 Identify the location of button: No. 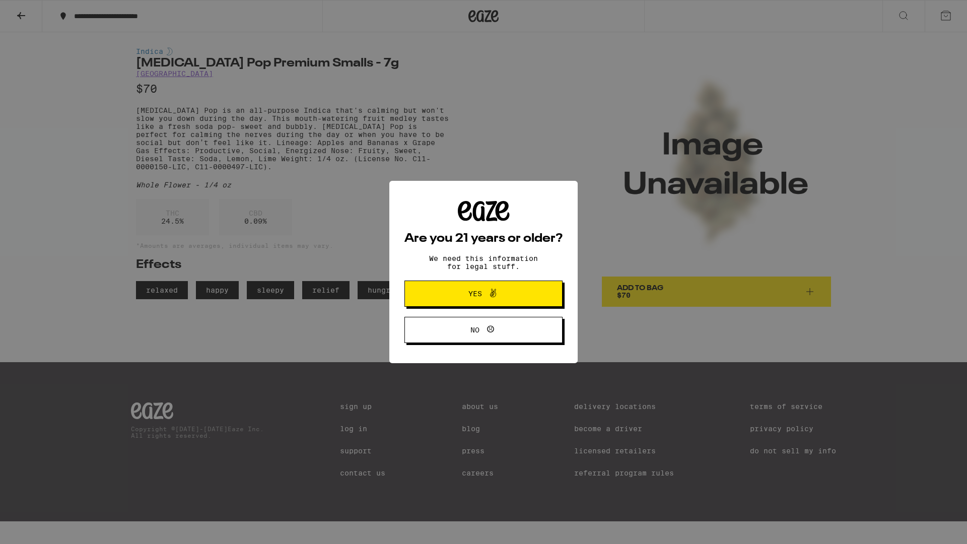
(483, 330).